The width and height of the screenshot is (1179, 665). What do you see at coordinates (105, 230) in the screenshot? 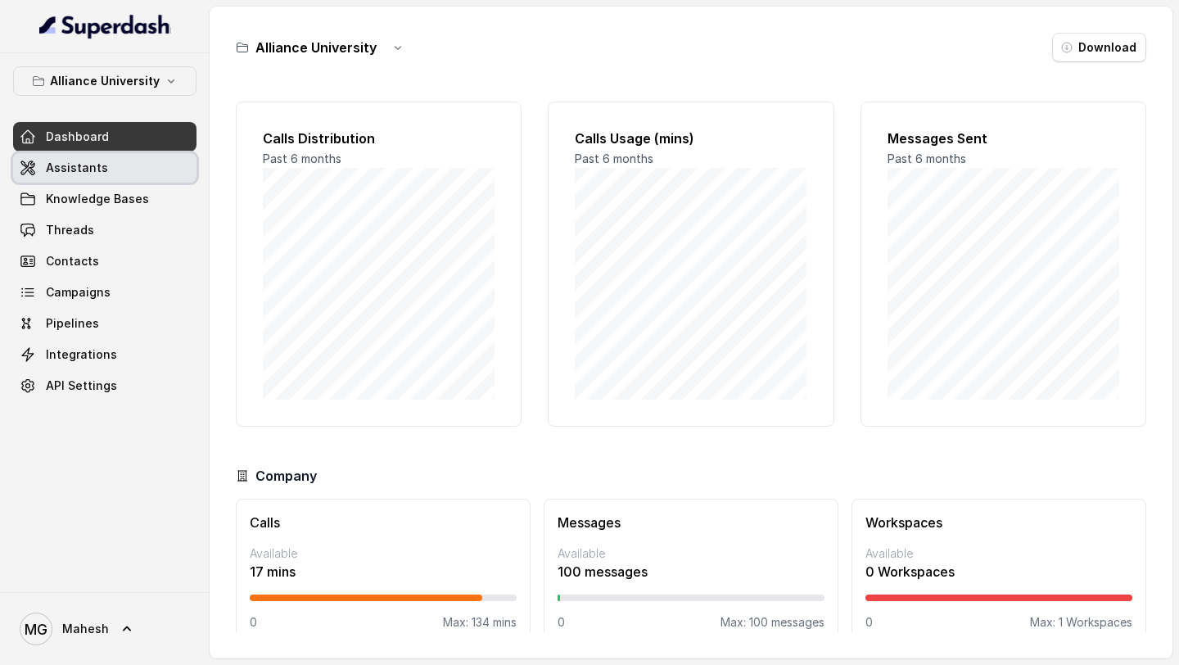
I see `a: Threads` at bounding box center [105, 230].